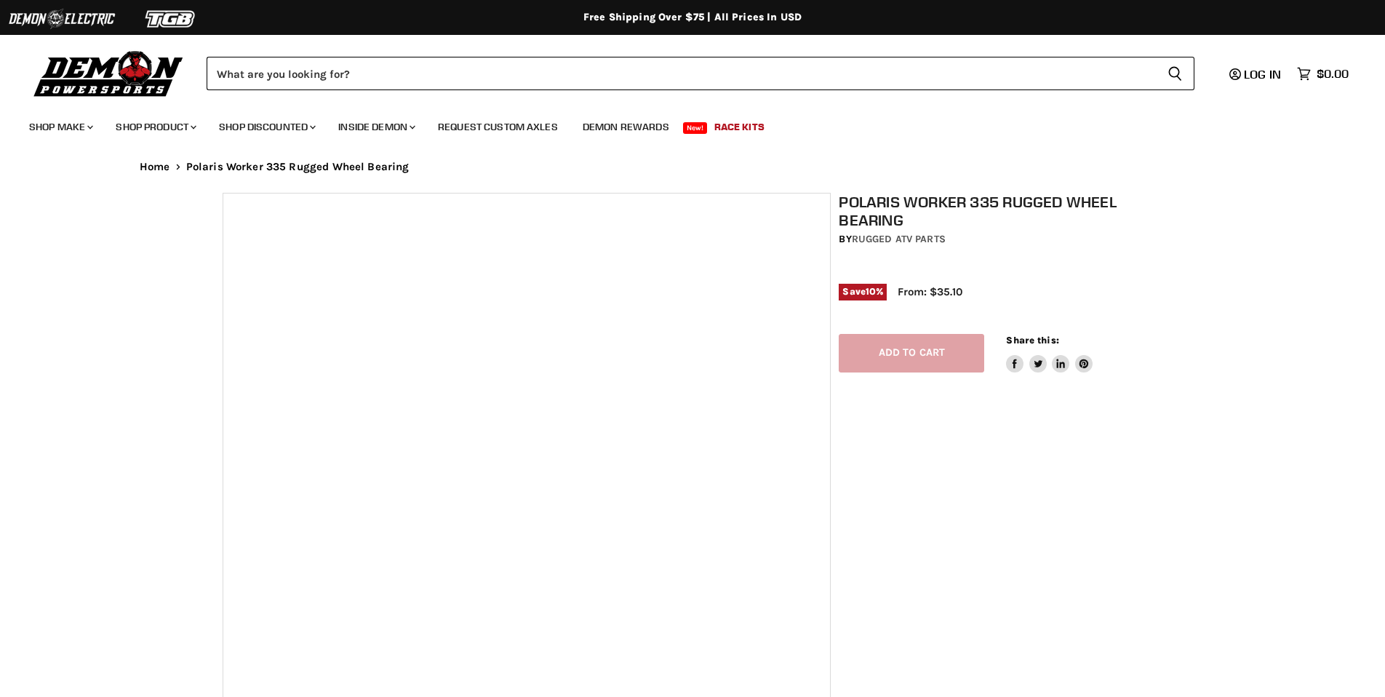 The image size is (1385, 697). I want to click on span: Polaris Worker 335 Rugged Wheel Bearing, so click(297, 167).